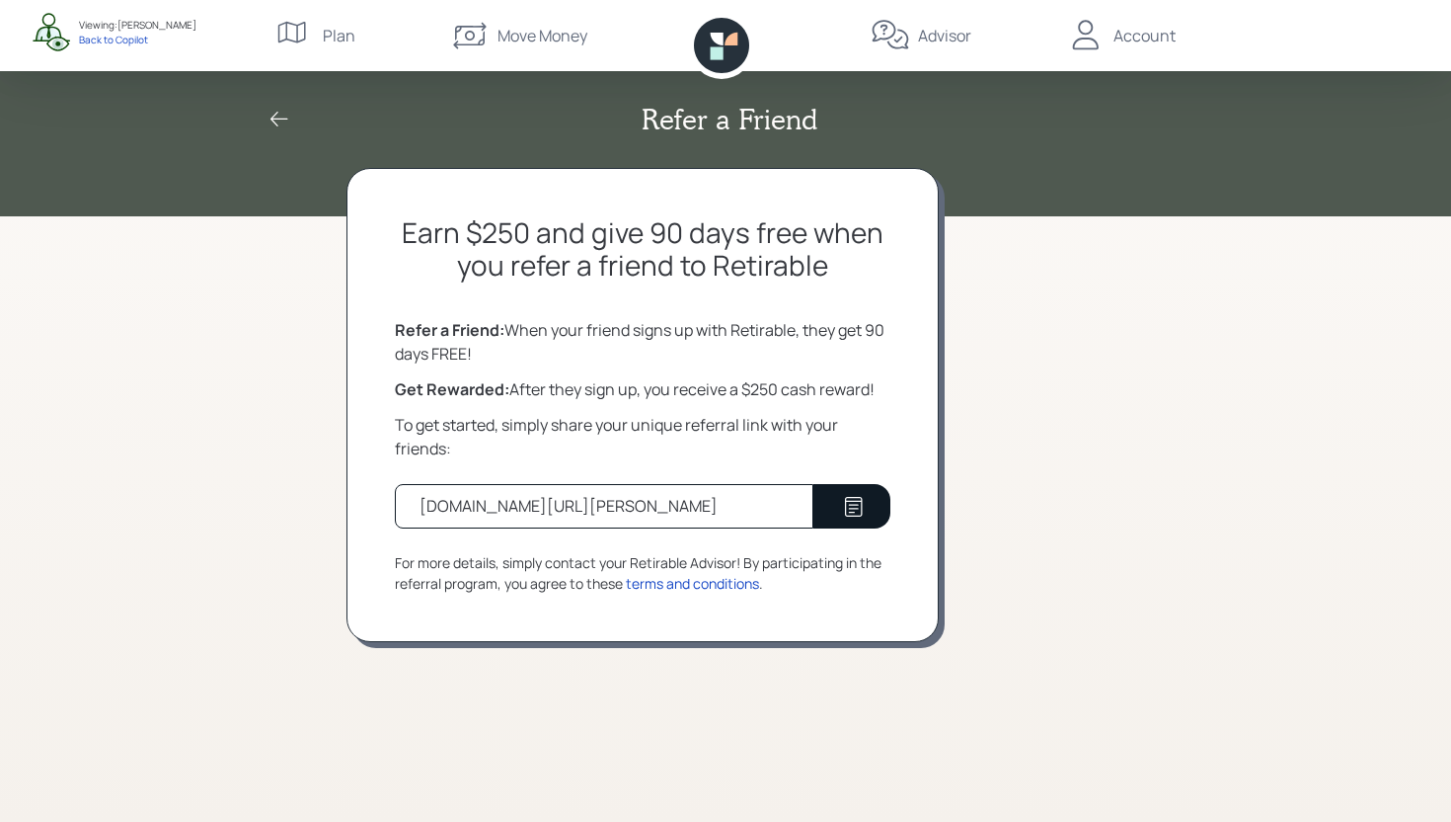 The width and height of the screenshot is (1451, 822). What do you see at coordinates (137, 39) in the screenshot?
I see `div: Back to Copilot` at bounding box center [137, 39].